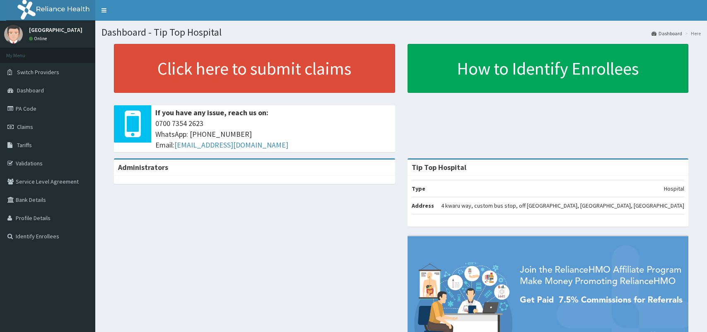 Image resolution: width=707 pixels, height=332 pixels. I want to click on a: Dashboard, so click(667, 33).